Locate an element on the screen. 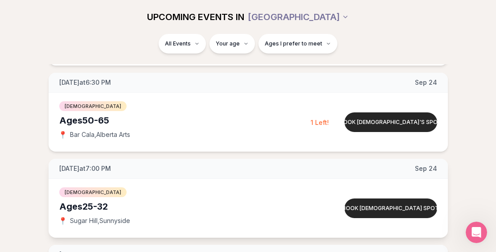 The image size is (496, 252). span: Sugar Hill , Sunnyside is located at coordinates (100, 221).